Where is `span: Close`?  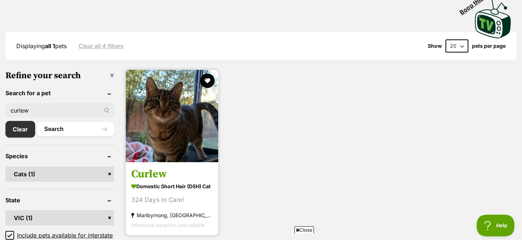
span: Close is located at coordinates (304, 230).